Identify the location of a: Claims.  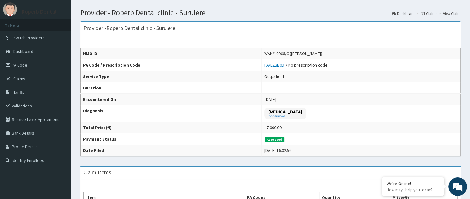
(429, 13).